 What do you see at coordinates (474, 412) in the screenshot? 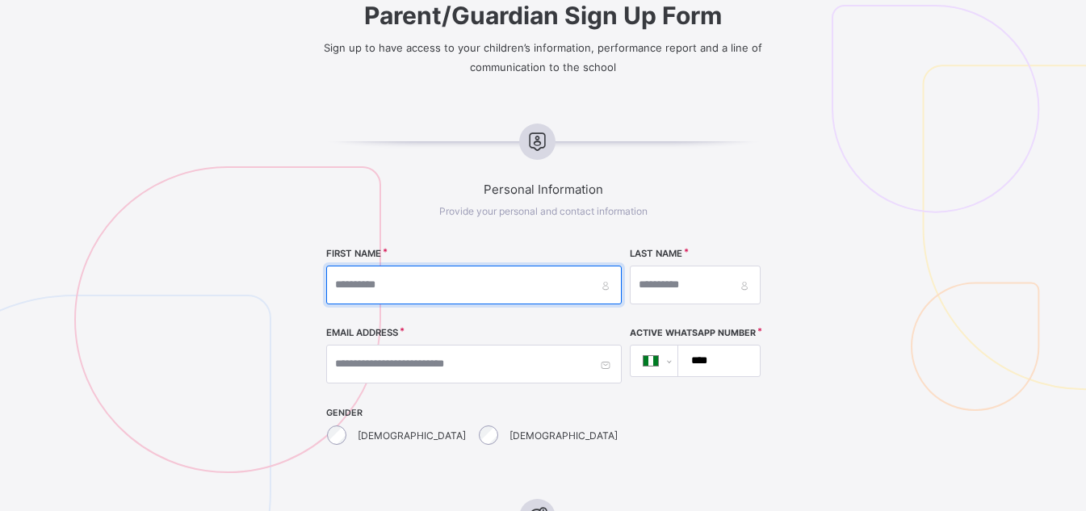
I see `span: GENDER` at bounding box center [474, 412].